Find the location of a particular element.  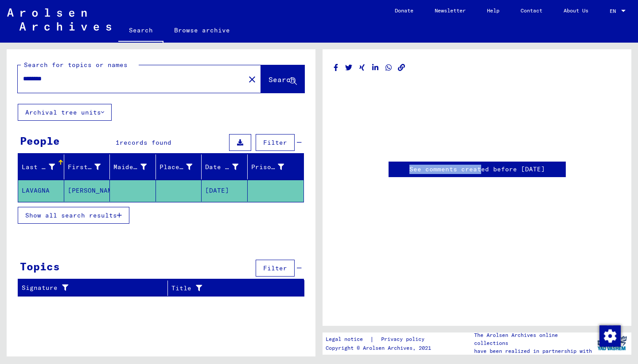

mat-header-cell: Date of Birth is located at coordinates (225, 167).